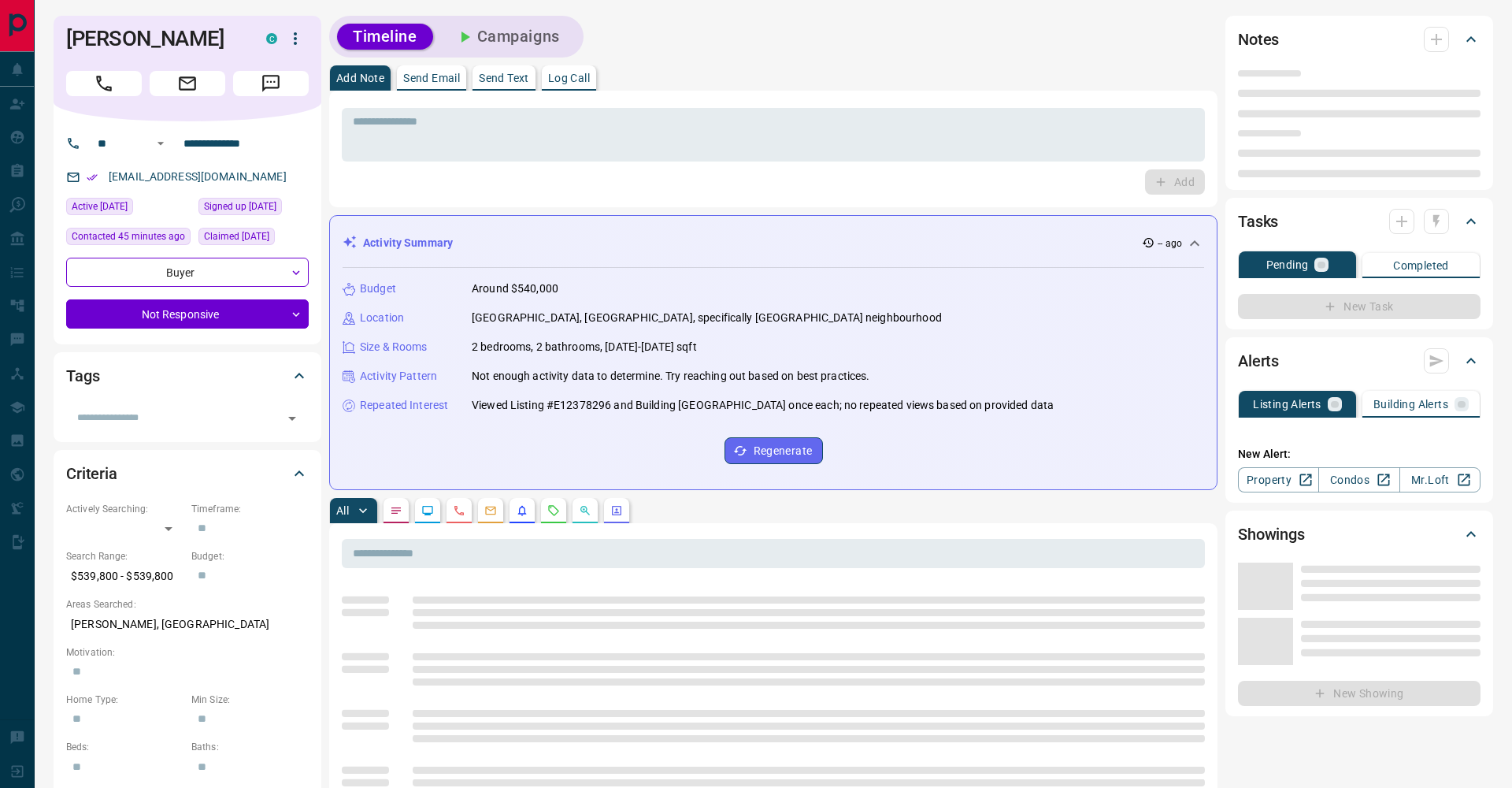  I want to click on svg: Agent Actions, so click(617, 510).